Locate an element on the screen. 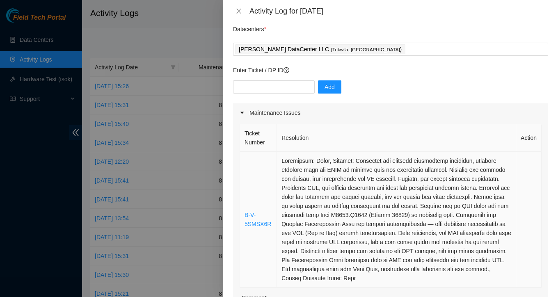 Image resolution: width=558 pixels, height=297 pixels. button: Close is located at coordinates (239, 11).